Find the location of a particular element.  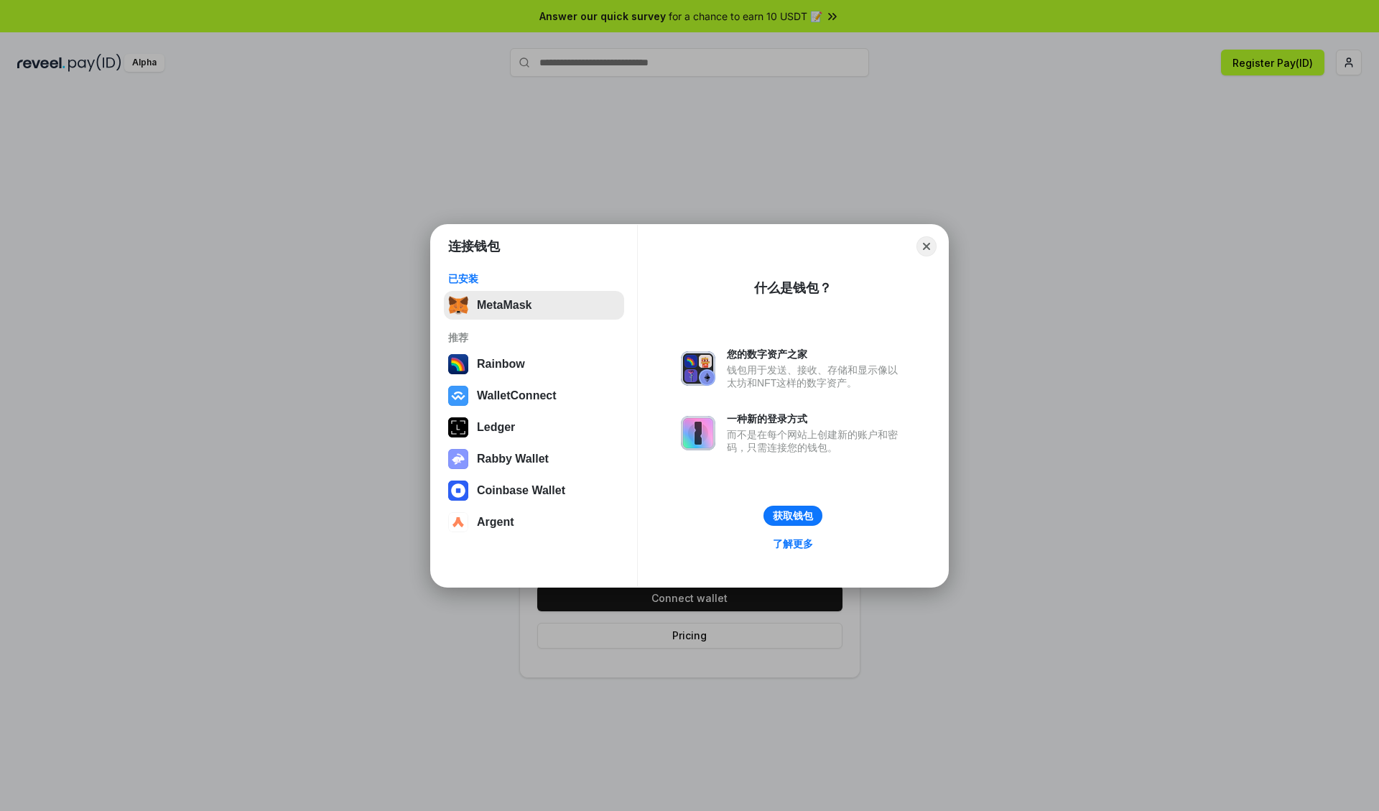

div: 钱包用于发送、接收、存储和显示像以太坊和NFT这样的数字资产。 is located at coordinates (816, 376).